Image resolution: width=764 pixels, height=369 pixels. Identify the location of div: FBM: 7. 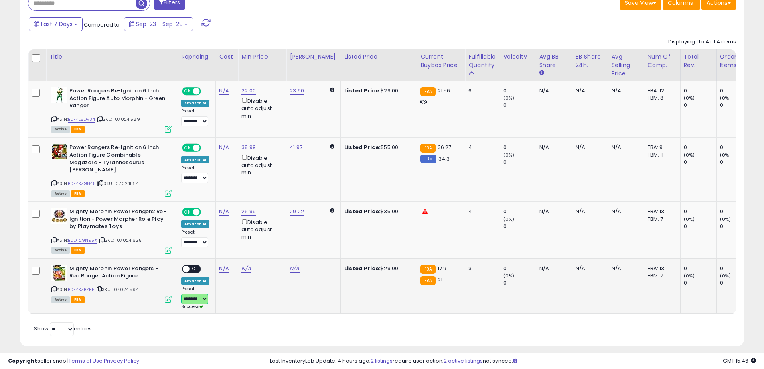
(661, 219).